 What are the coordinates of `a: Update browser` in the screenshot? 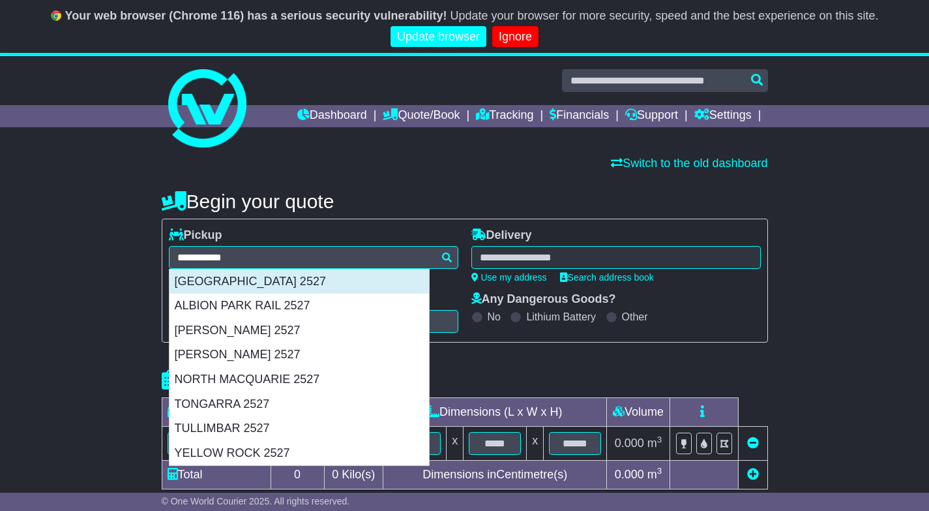 It's located at (438, 37).